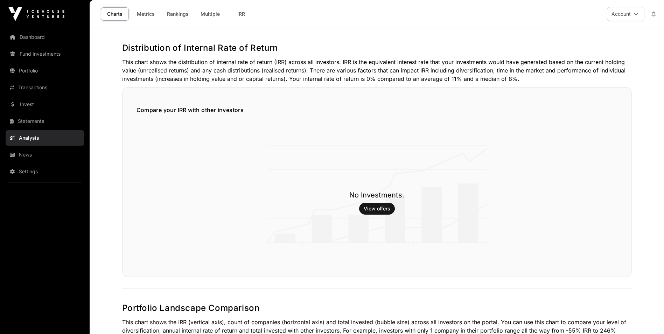 This screenshot has height=334, width=664. What do you see at coordinates (45, 104) in the screenshot?
I see `a: Invest` at bounding box center [45, 104].